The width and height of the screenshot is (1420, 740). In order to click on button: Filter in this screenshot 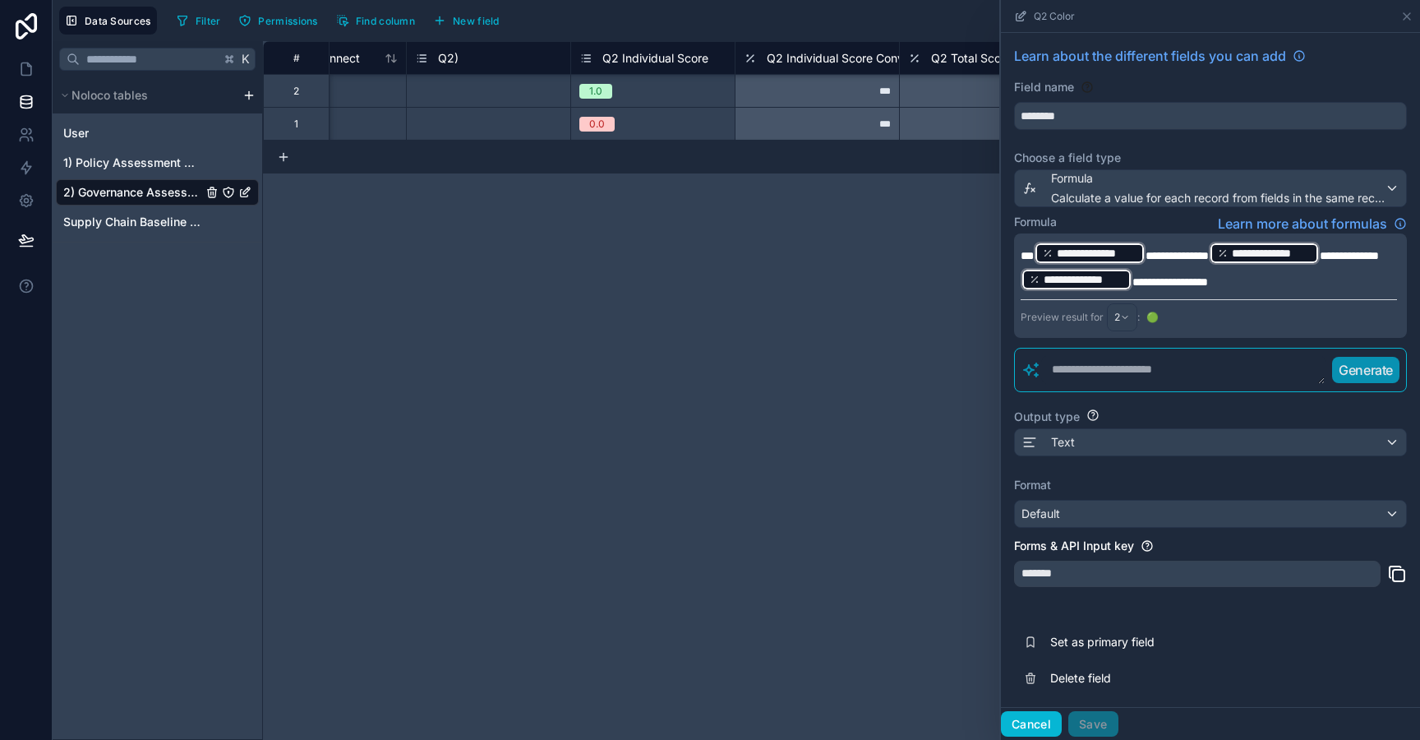, I will do `click(198, 21)`.